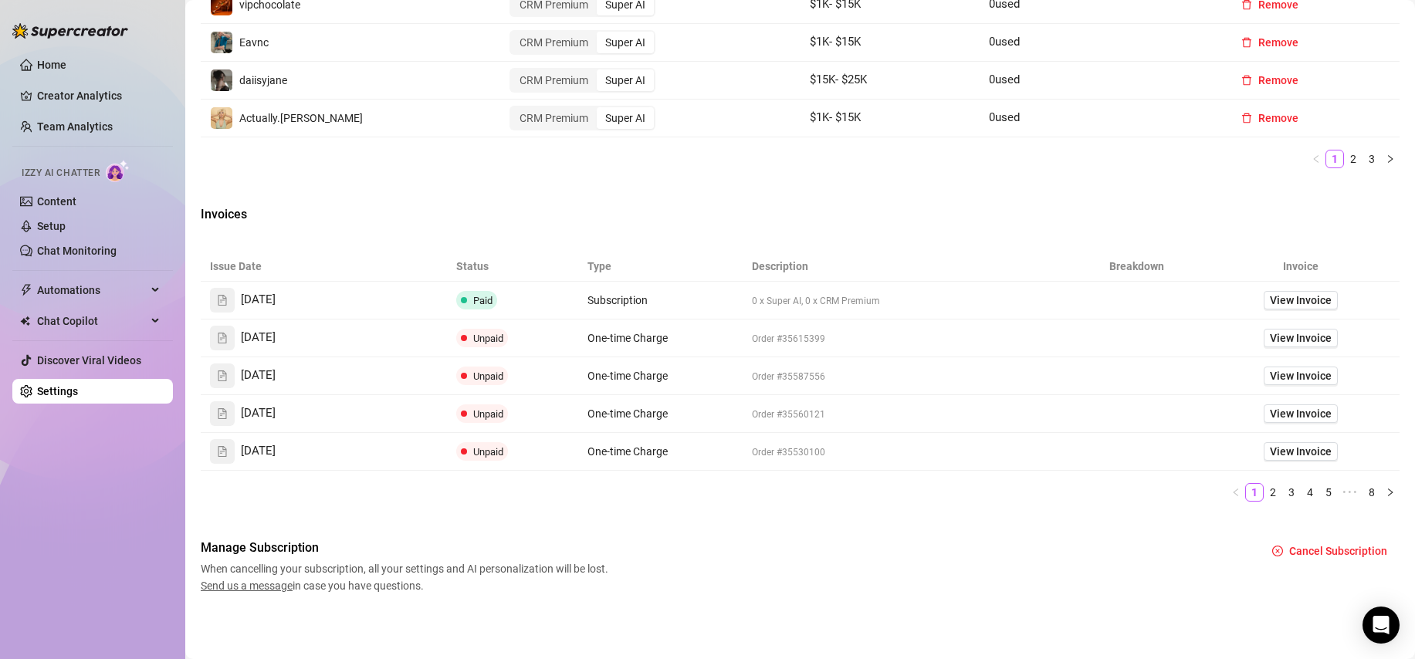  Describe the element at coordinates (25, 321) in the screenshot. I see `img: Chat Copilot` at that location.